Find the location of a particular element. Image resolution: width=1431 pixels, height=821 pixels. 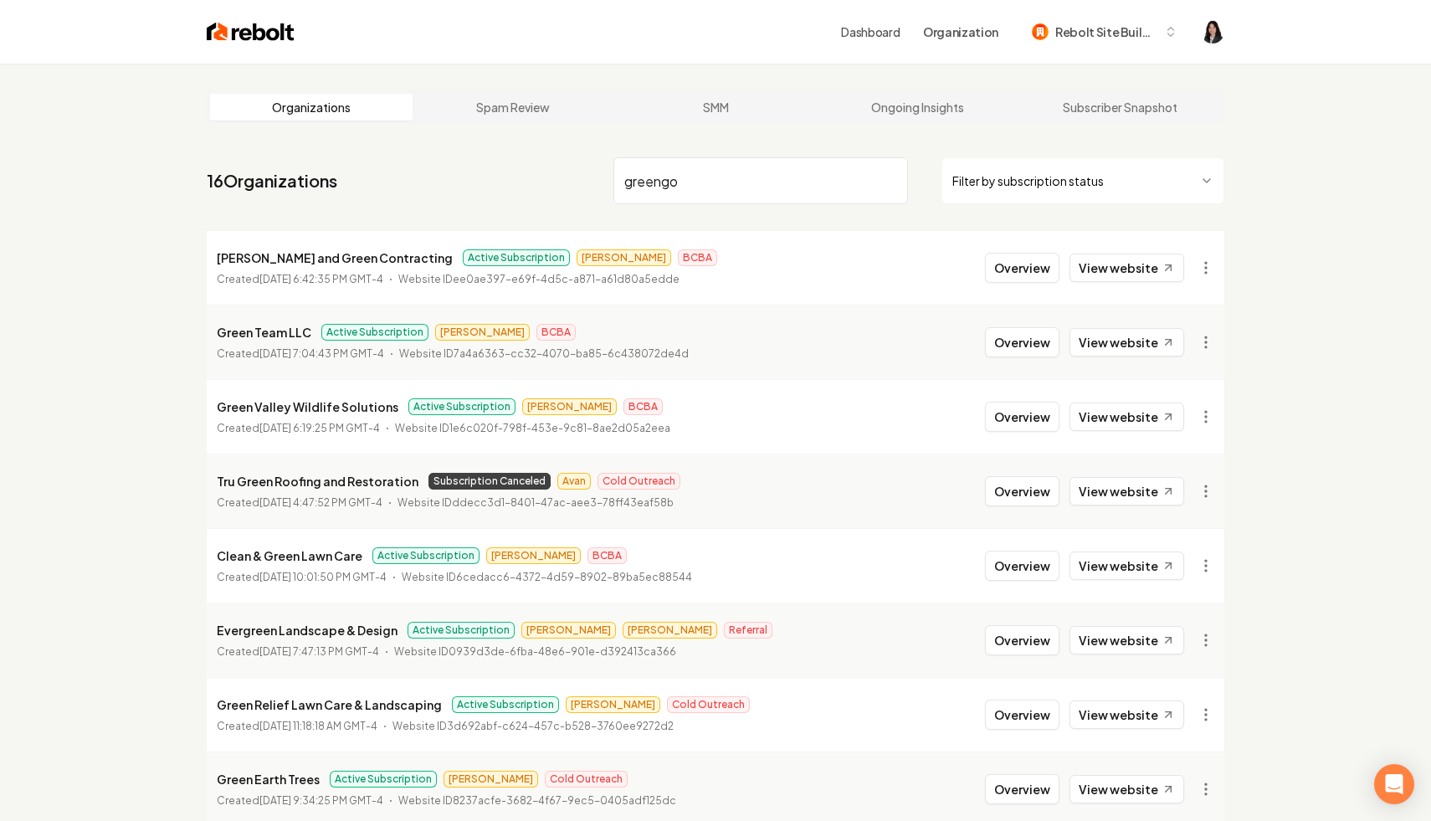

p: Website ID 1e6c020f-798f-453e-9c81-8ae2d05a2eea is located at coordinates (532, 429).